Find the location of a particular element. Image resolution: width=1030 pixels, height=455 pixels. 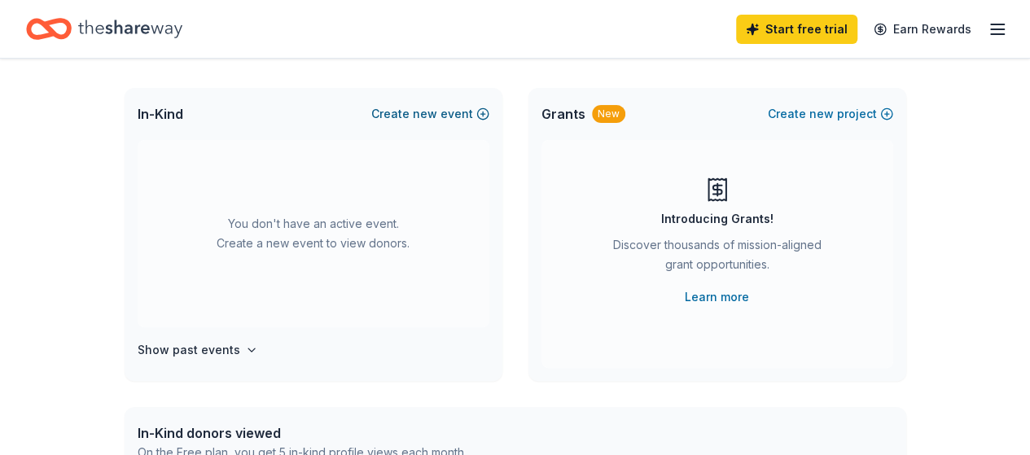

div: New is located at coordinates (608, 114).